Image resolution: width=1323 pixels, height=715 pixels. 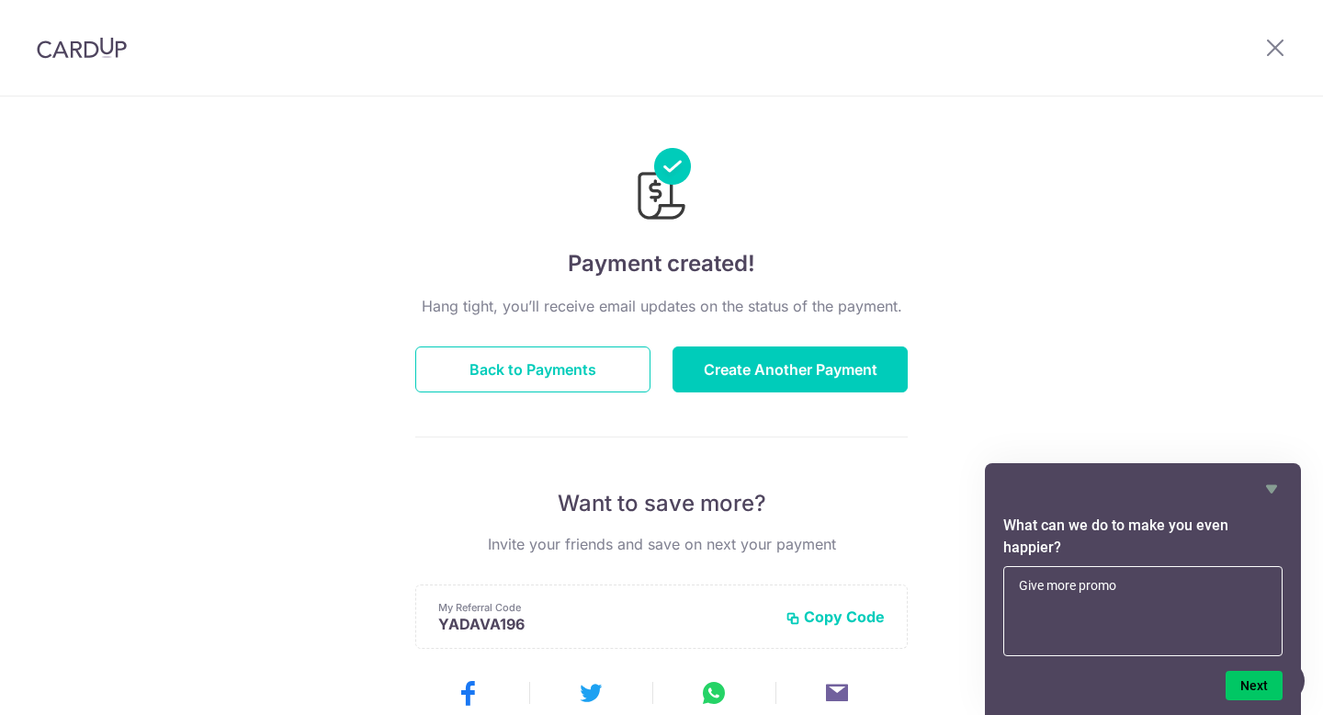 I want to click on p: Hang tight, you’ll receive email updates on the status of the payment., so click(x=661, y=306).